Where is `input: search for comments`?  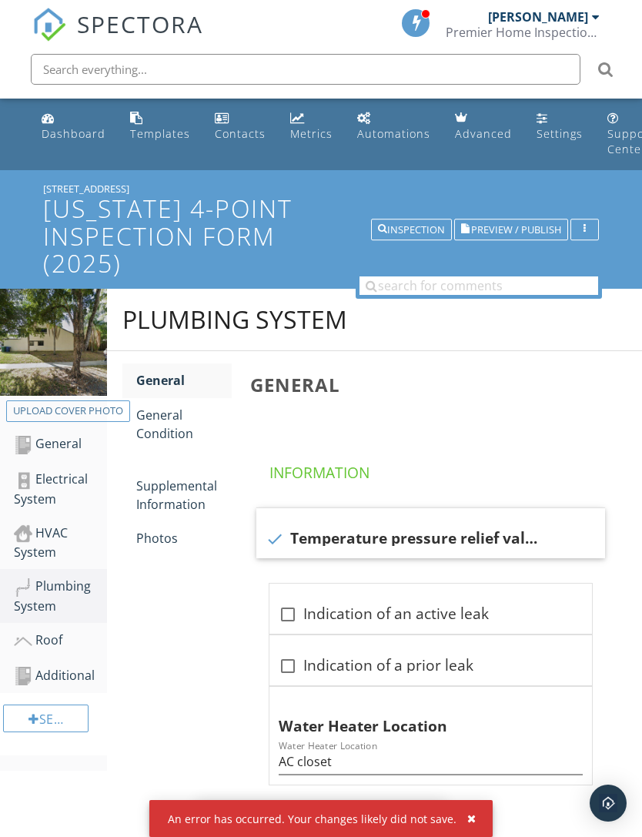
input: search for comments is located at coordinates (479, 286).